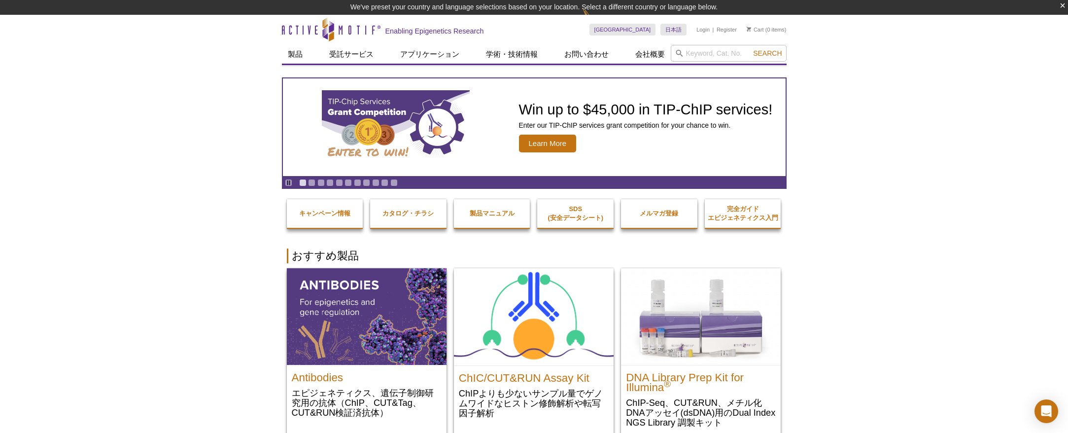  What do you see at coordinates (367, 316) in the screenshot?
I see `img: All Antibodies` at bounding box center [367, 316].